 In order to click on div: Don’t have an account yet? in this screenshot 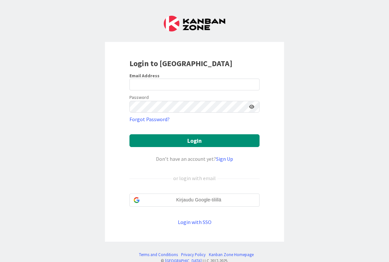, I will do `click(195, 159)`.